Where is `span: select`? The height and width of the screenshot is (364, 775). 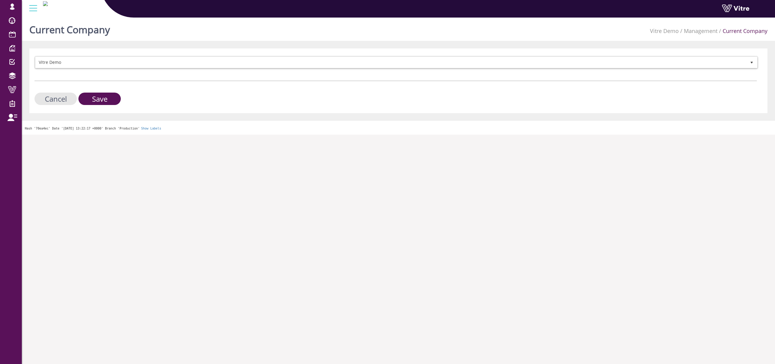 span: select is located at coordinates (752, 62).